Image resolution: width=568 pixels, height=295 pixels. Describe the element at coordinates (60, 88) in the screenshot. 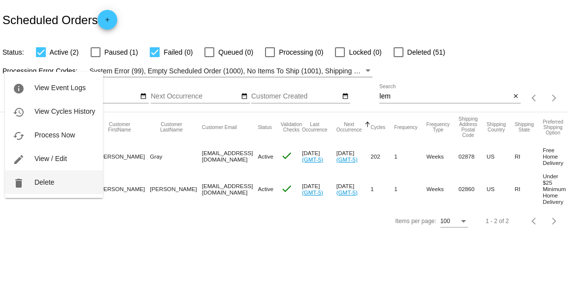

I see `span: View Event Logs` at that location.